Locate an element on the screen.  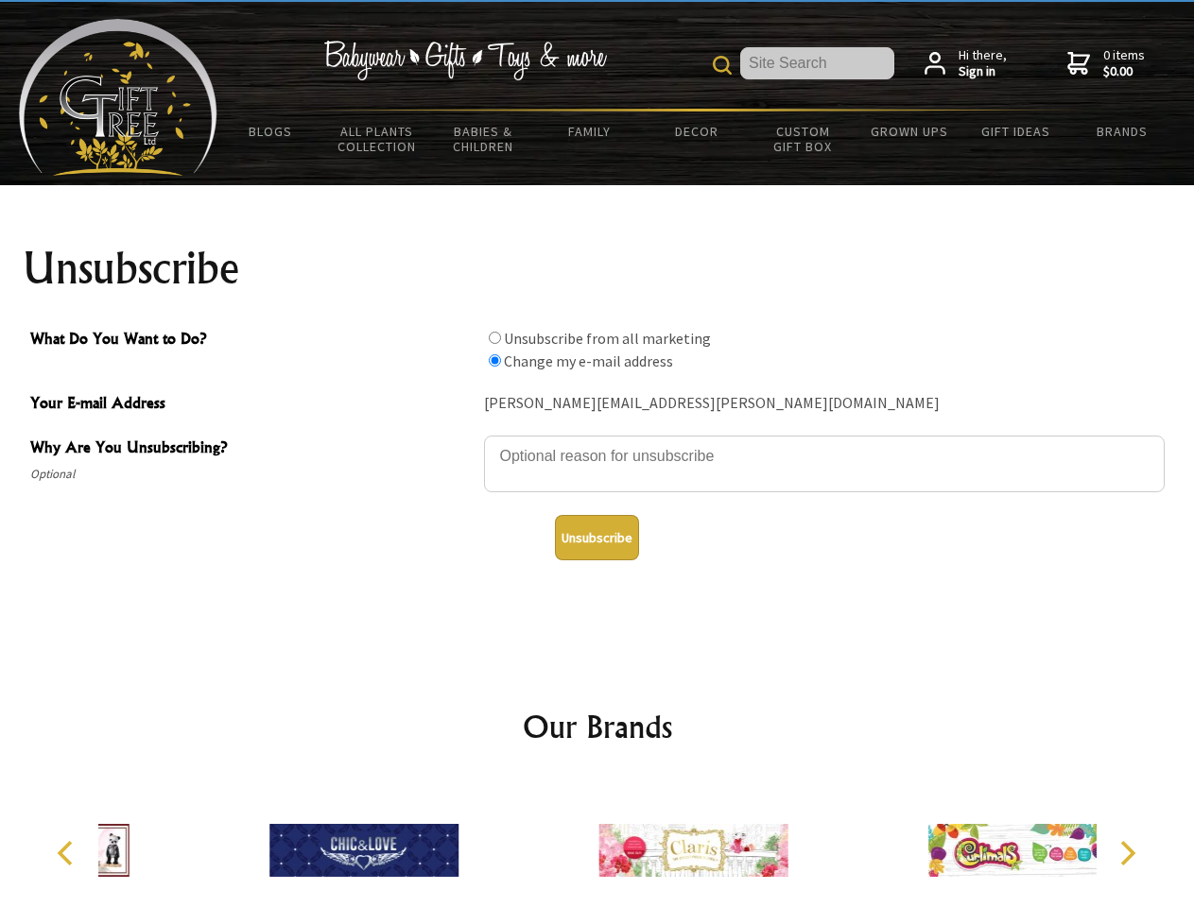
input: Site Search is located at coordinates (817, 63).